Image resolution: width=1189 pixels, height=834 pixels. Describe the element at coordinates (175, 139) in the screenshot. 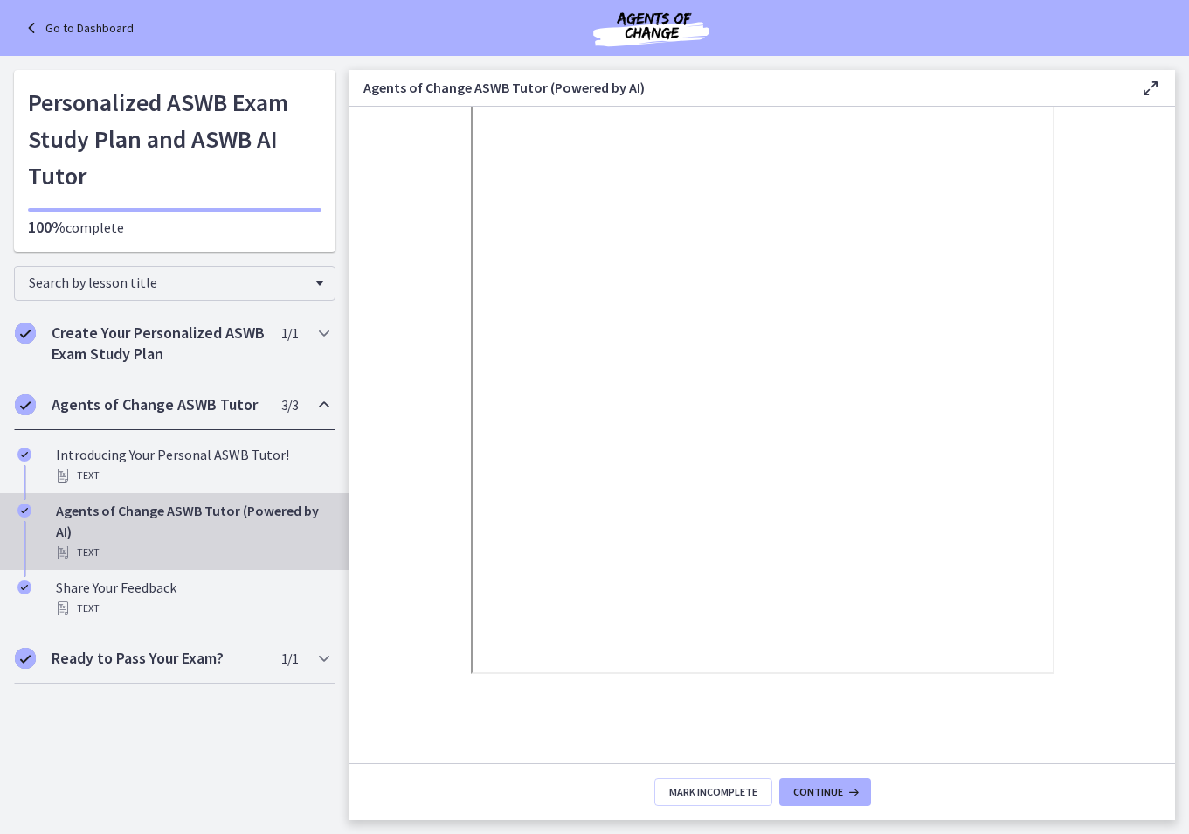

I see `h1: Personalized ASWB Exam Study Plan and ASWB AI Tutor` at that location.